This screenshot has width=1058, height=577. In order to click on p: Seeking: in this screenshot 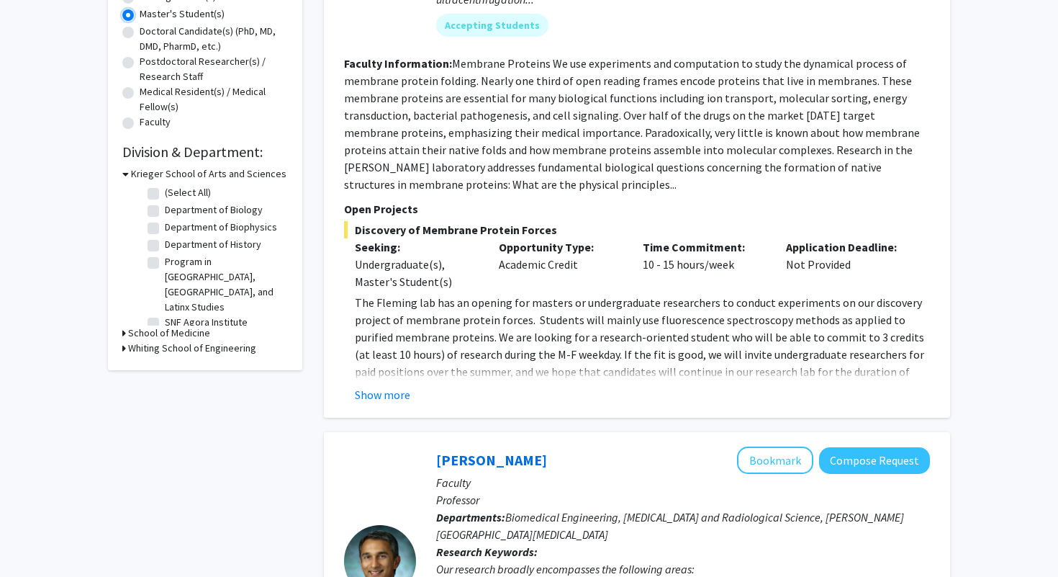, I will do `click(416, 247)`.